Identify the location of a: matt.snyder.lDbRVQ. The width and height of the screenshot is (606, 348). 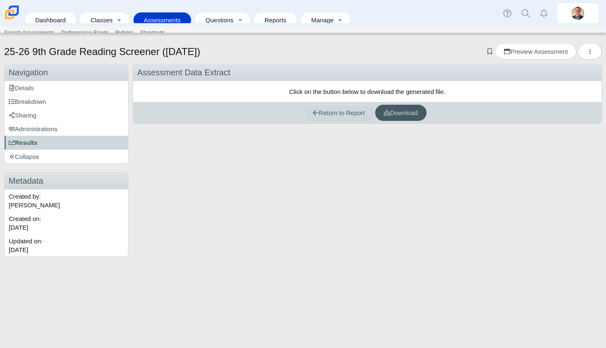
(577, 13).